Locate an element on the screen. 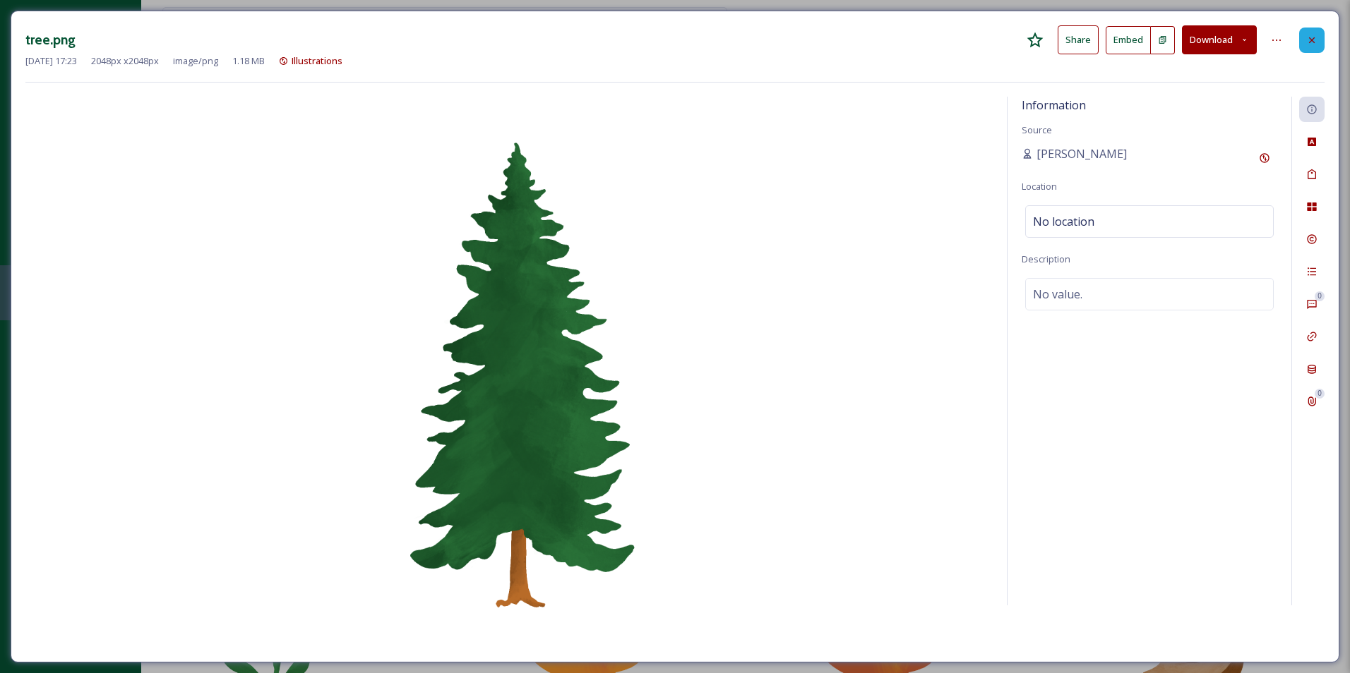 The width and height of the screenshot is (1350, 673). span: Information is located at coordinates (1053, 105).